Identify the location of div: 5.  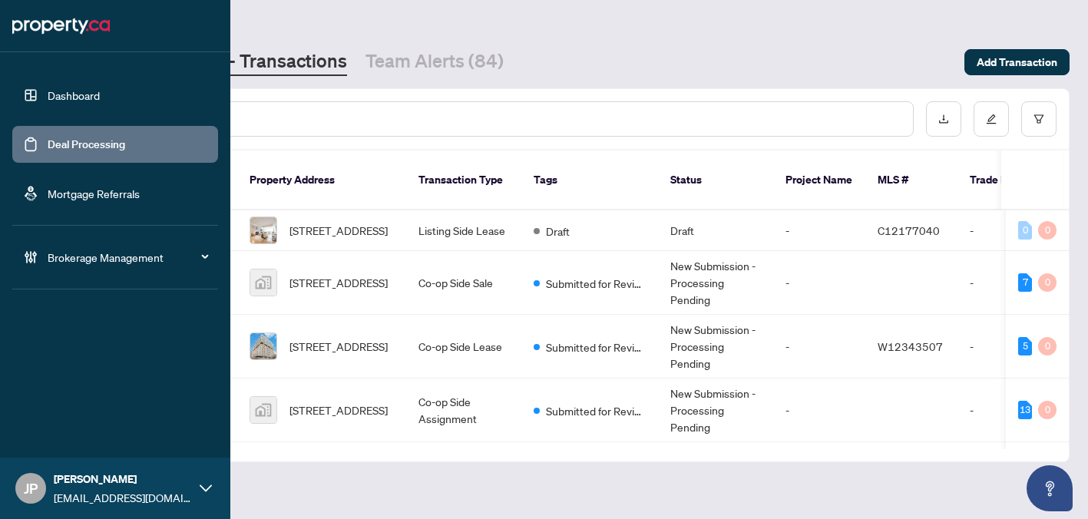
(1025, 346).